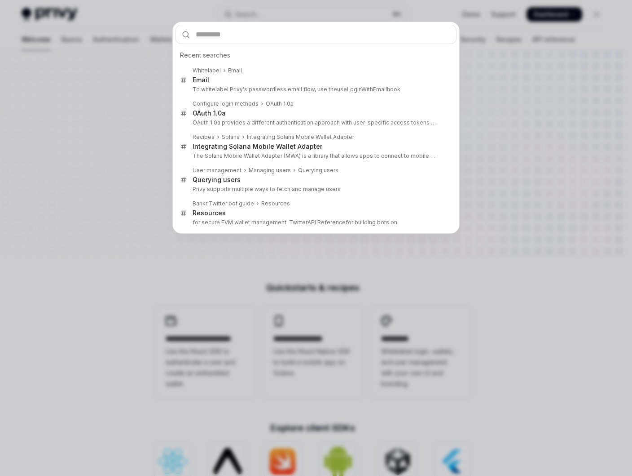 The width and height of the screenshot is (632, 476). What do you see at coordinates (315, 89) in the screenshot?
I see `p: To whitelabel Privy's passwordless email flow, use the hook` at bounding box center [315, 89].